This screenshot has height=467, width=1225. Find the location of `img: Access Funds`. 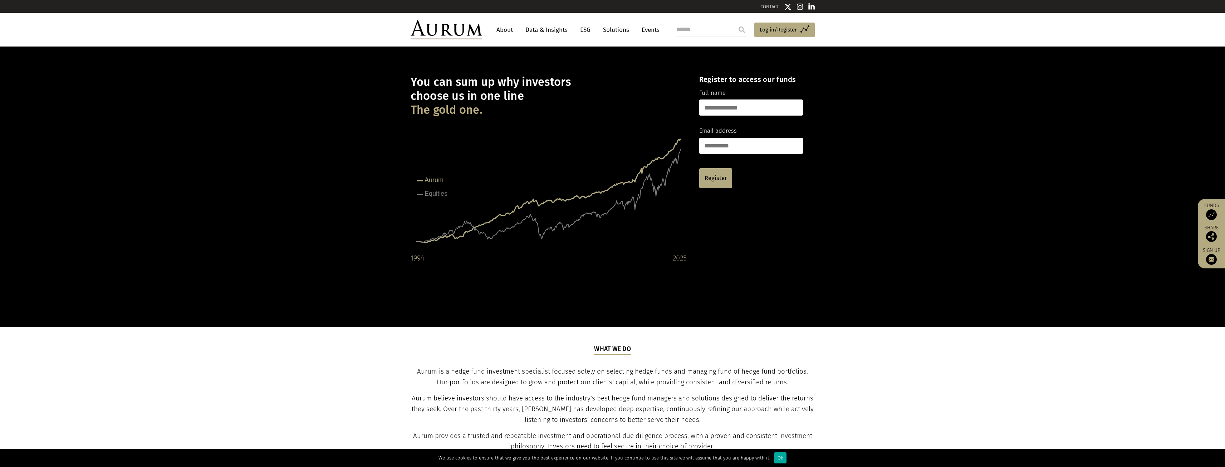

img: Access Funds is located at coordinates (1212, 215).